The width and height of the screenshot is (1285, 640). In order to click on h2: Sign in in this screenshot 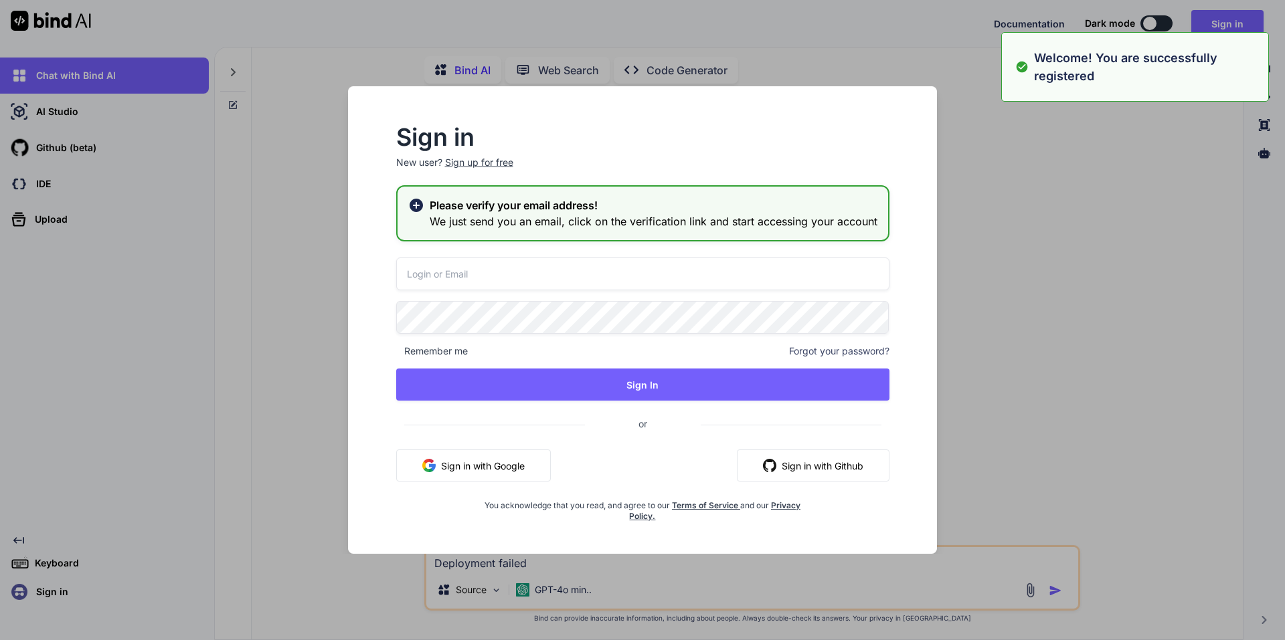, I will do `click(642, 137)`.